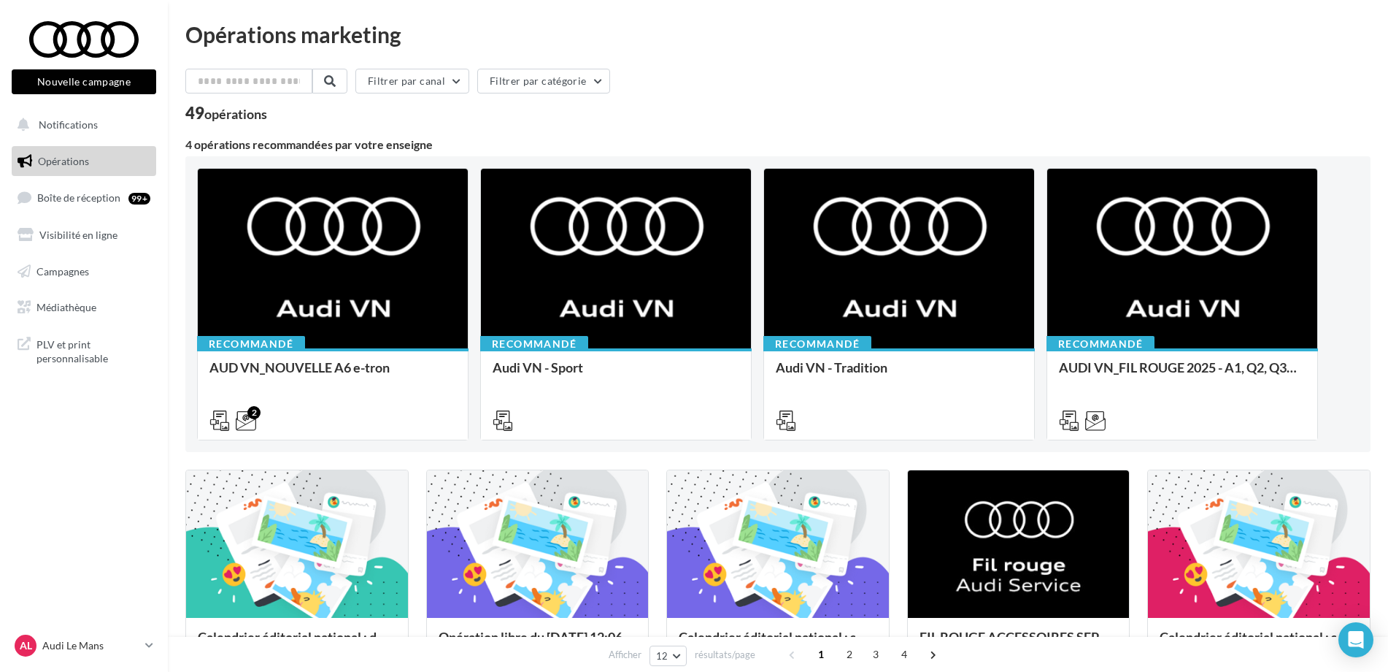  Describe the element at coordinates (662, 656) in the screenshot. I see `span: 12` at that location.